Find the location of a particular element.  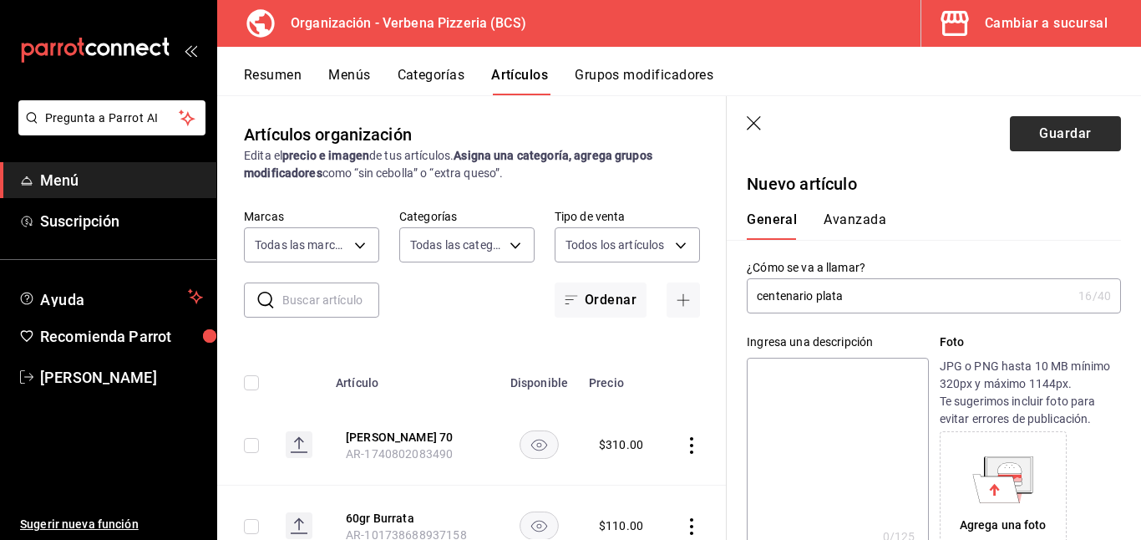

button: General is located at coordinates (772, 226).